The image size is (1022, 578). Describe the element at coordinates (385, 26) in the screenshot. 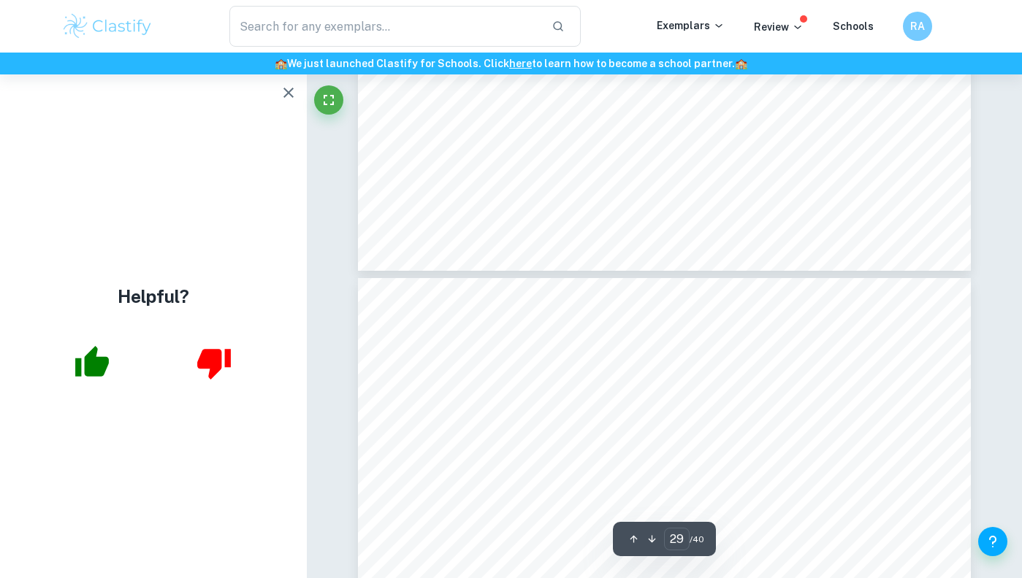

I see `input: Search for any exemplars...` at that location.